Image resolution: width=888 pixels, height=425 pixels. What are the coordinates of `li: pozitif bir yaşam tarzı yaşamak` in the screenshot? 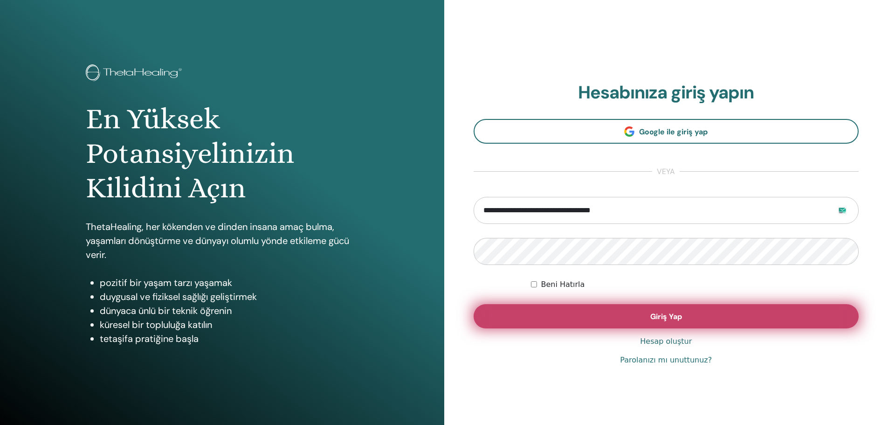 It's located at (229, 282).